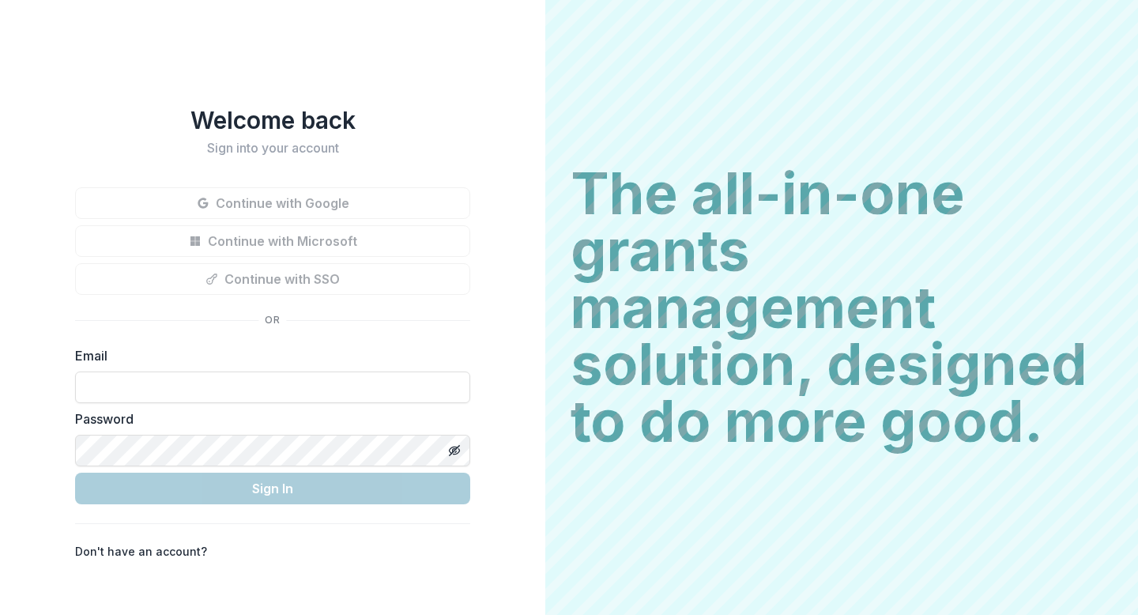 The image size is (1138, 615). What do you see at coordinates (273, 120) in the screenshot?
I see `h1: Welcome back` at bounding box center [273, 120].